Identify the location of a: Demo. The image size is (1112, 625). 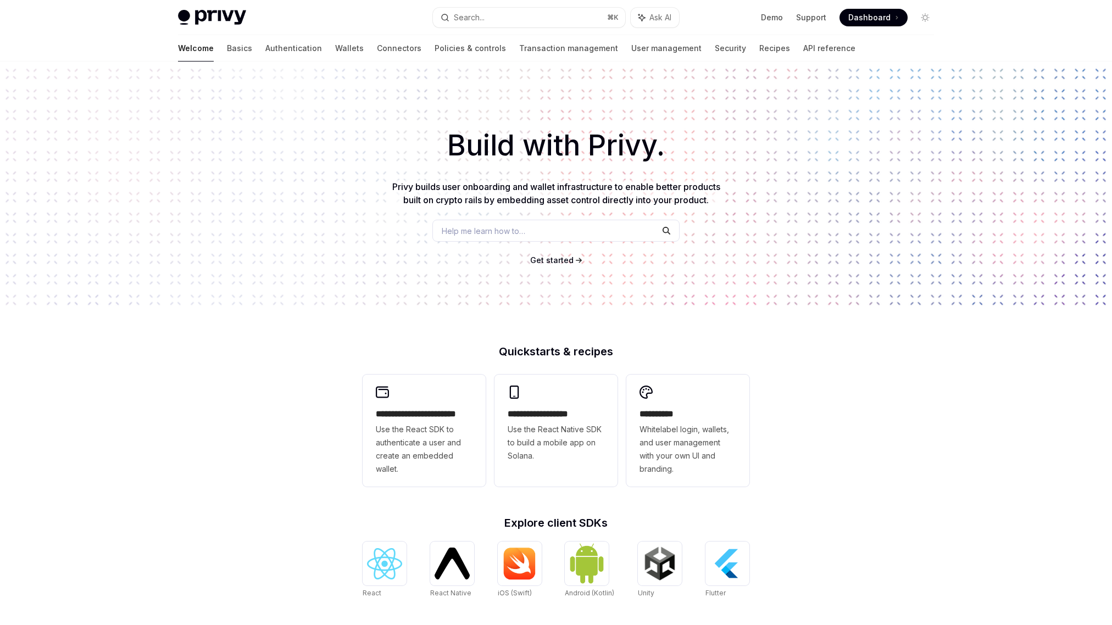
(772, 18).